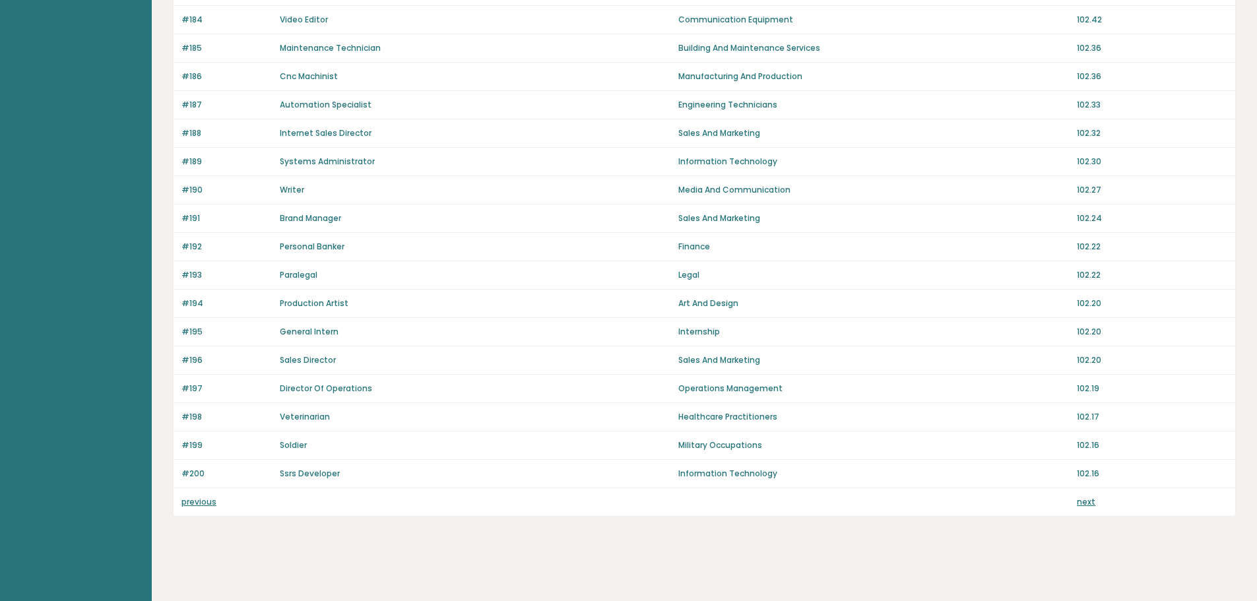 Image resolution: width=1257 pixels, height=601 pixels. Describe the element at coordinates (309, 473) in the screenshot. I see `a: Ssrs Developer` at that location.